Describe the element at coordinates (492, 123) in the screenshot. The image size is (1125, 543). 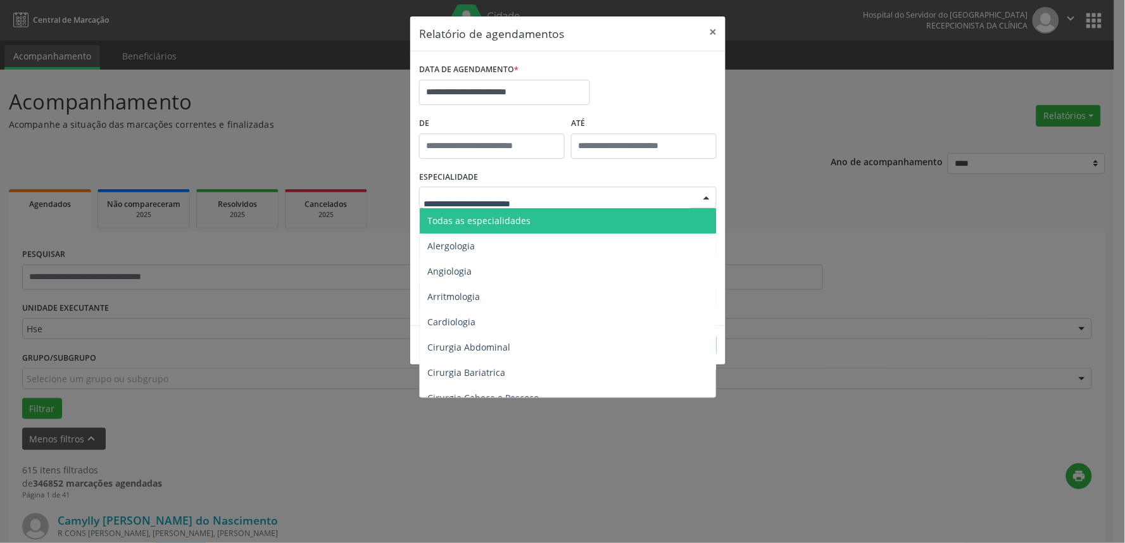
I see `label: De` at that location.